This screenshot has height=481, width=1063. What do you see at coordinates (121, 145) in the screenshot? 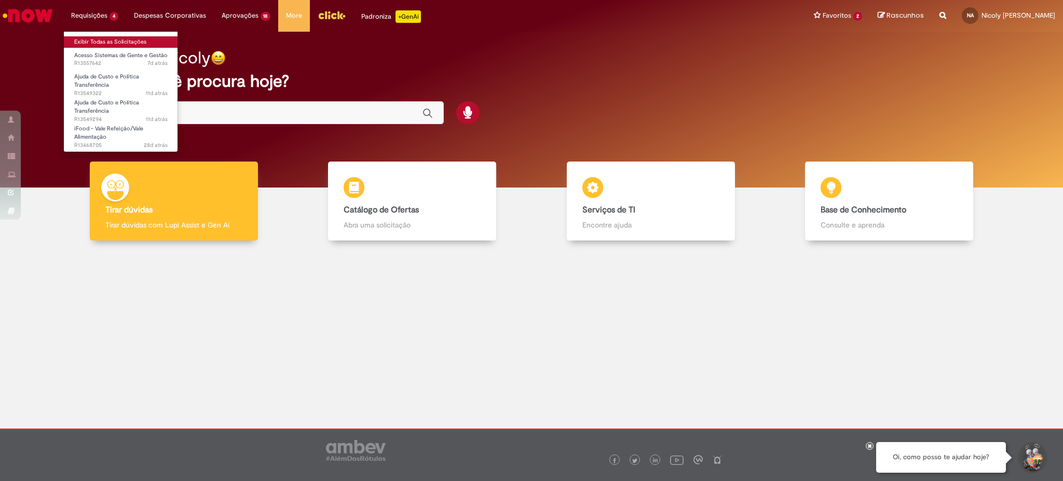
I see `span: R13468705` at bounding box center [121, 145].